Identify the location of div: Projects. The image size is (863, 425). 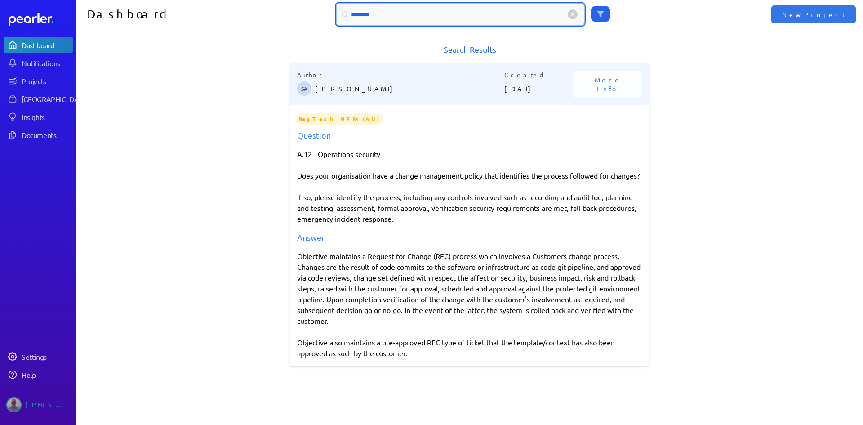
(47, 81).